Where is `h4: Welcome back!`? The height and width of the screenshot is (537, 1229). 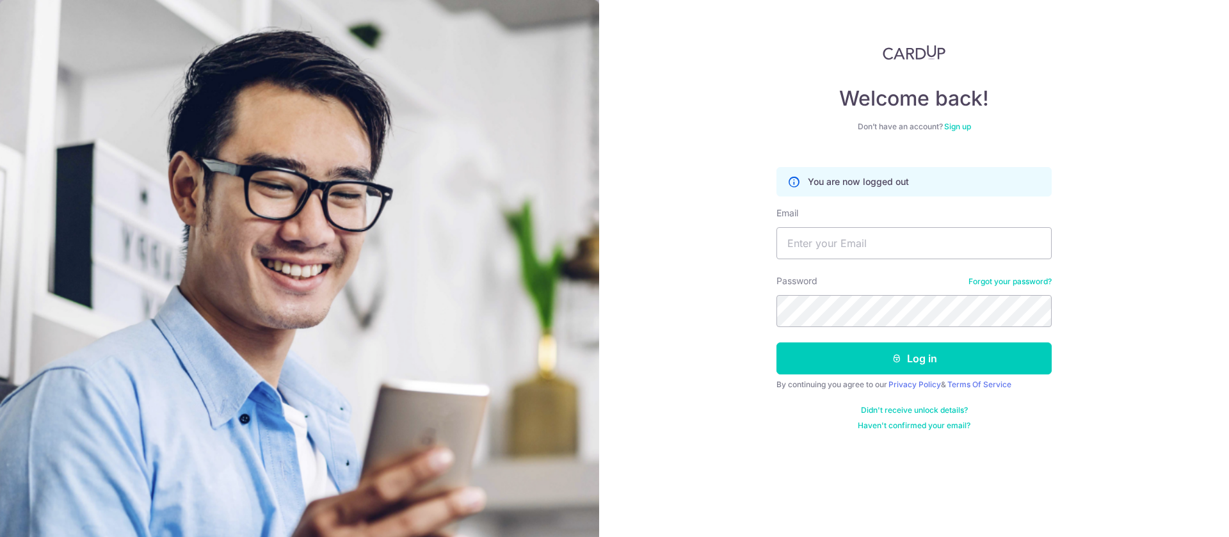
h4: Welcome back! is located at coordinates (914, 99).